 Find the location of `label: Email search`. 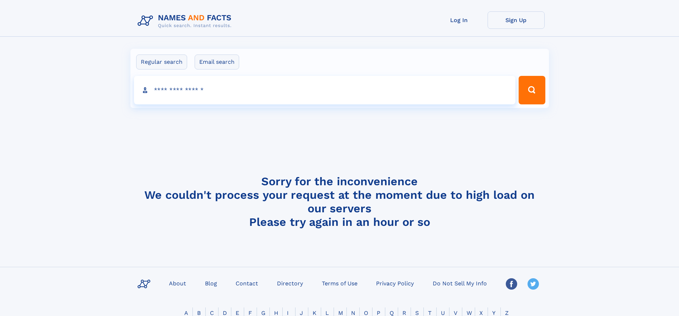

label: Email search is located at coordinates (217, 62).